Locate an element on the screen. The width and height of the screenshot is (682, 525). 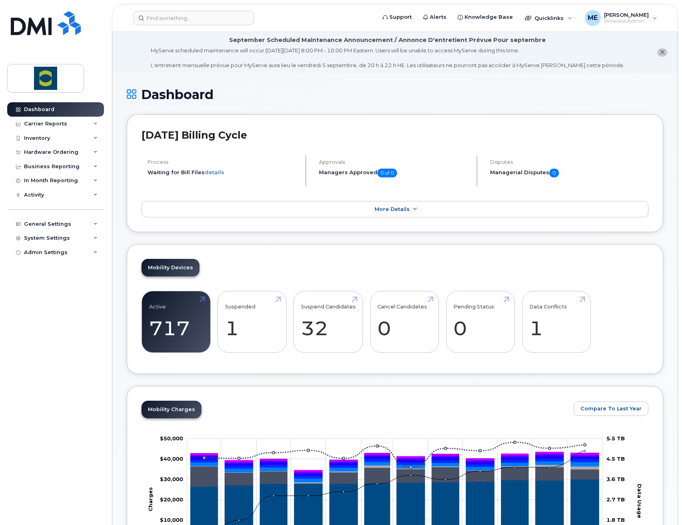
a: Pending Status 0 is located at coordinates (480, 322).